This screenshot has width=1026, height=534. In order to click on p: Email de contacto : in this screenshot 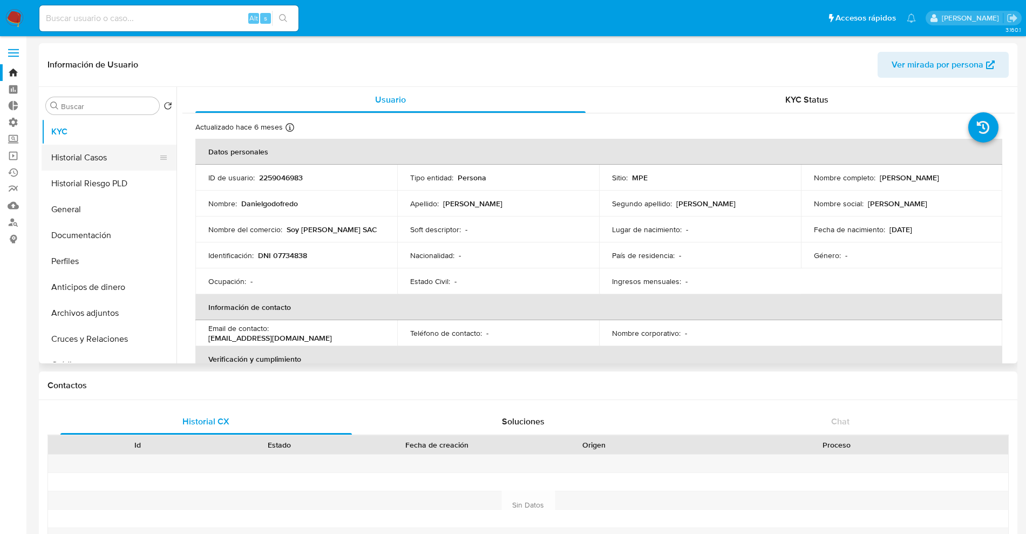, I will do `click(238, 328)`.